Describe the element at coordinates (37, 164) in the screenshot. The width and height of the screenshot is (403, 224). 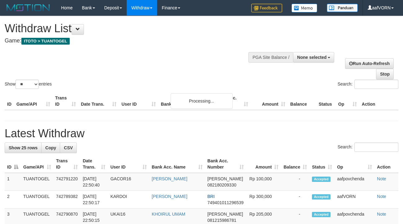
I see `th: Game/API: activate to sort column ascending` at that location.